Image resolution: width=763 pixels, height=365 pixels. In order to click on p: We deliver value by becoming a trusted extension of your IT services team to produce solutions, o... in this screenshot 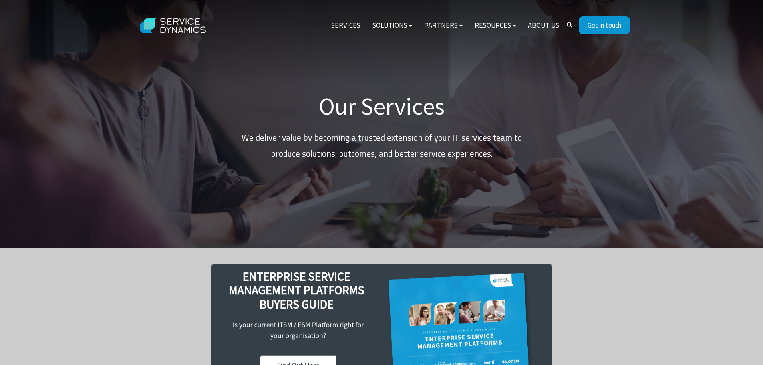, I will do `click(382, 146)`.